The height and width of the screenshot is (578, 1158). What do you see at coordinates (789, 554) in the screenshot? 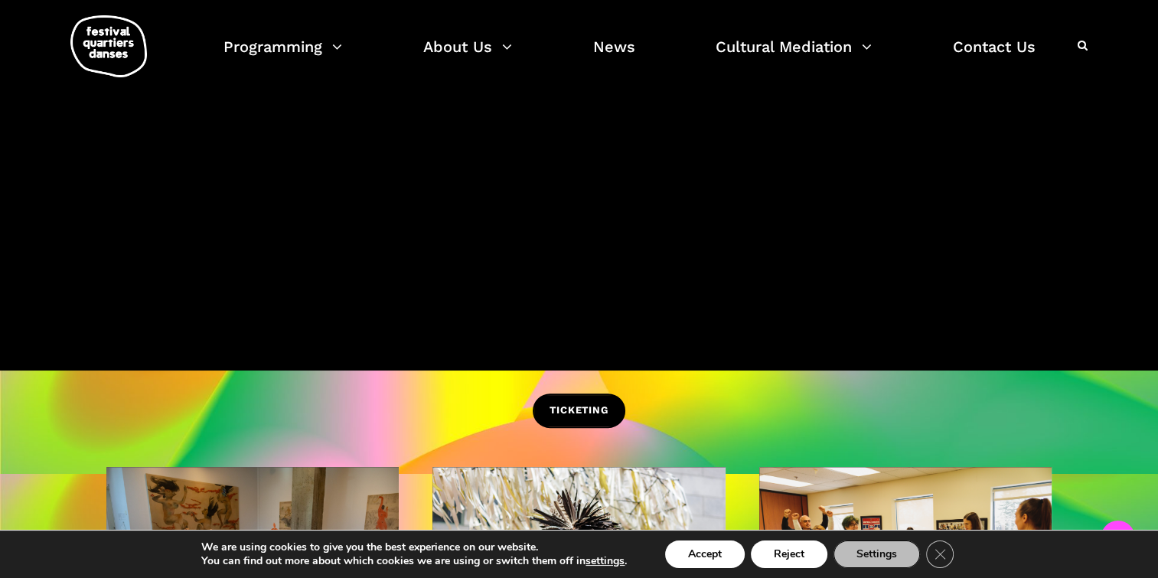
I see `button: Reject` at bounding box center [789, 554].